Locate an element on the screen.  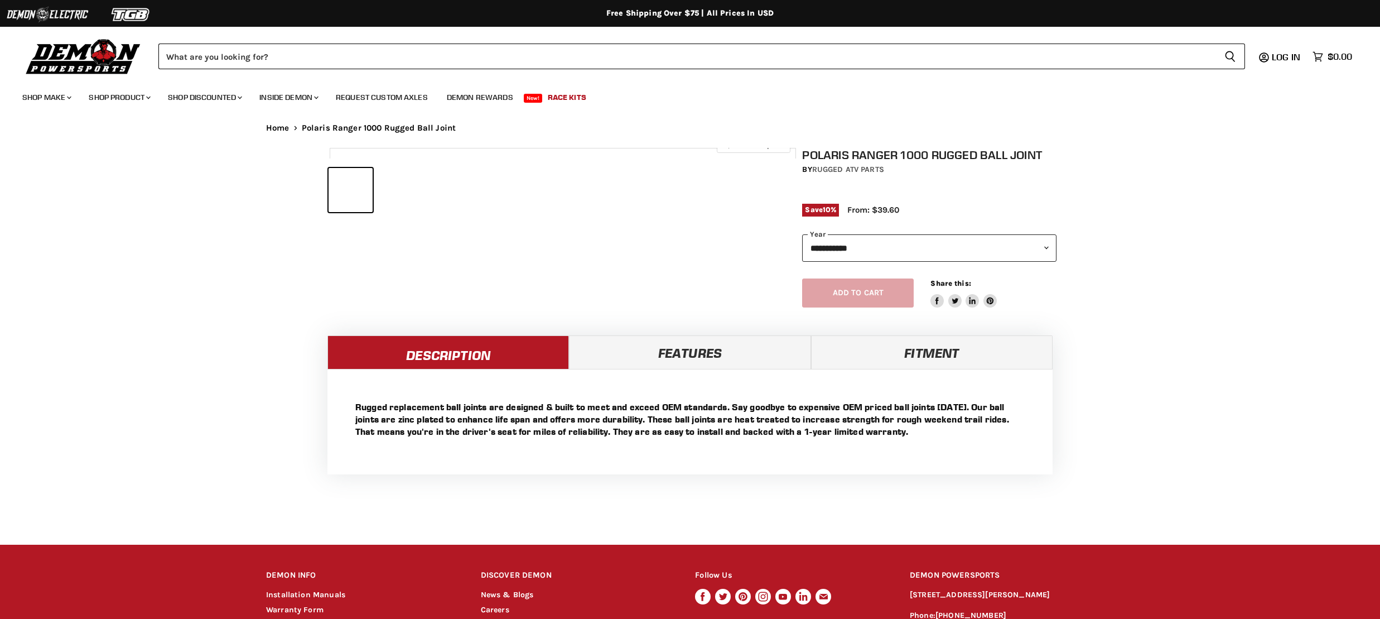
a: $0.00 is located at coordinates (1332, 56).